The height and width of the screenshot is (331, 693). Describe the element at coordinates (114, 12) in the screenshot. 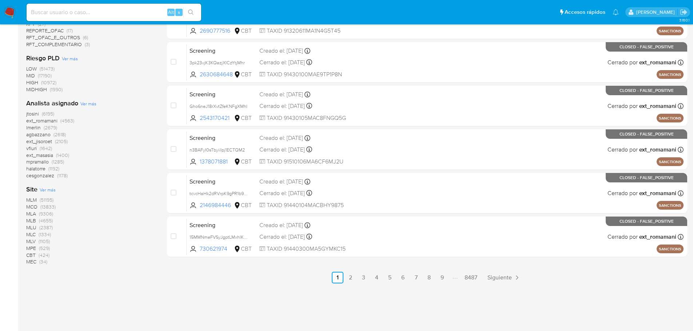

I see `input: Buscar usuario o caso...` at that location.